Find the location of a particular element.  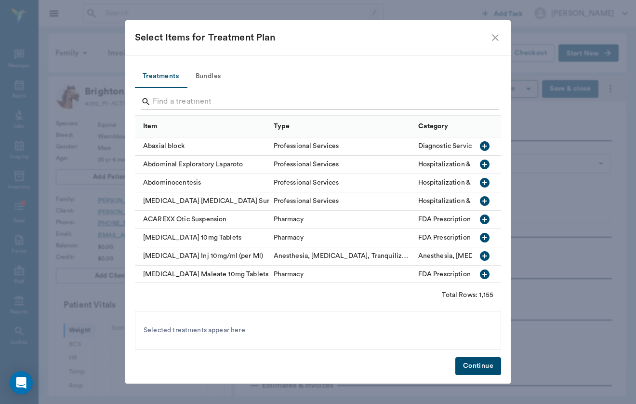

div: ACAREXX Otic Suspension is located at coordinates (202, 220).